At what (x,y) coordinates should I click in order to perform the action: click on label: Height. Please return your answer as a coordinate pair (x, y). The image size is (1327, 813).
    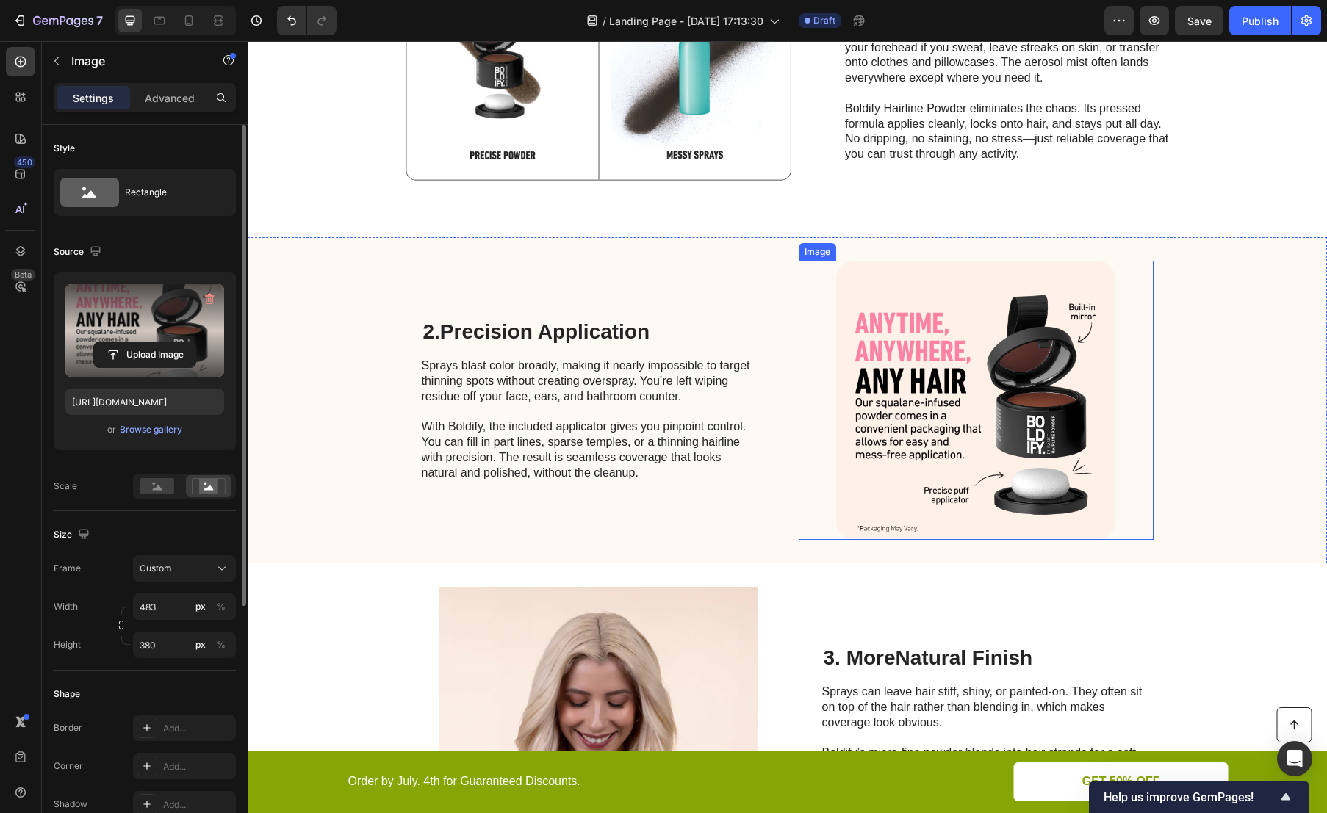
    Looking at the image, I should click on (67, 645).